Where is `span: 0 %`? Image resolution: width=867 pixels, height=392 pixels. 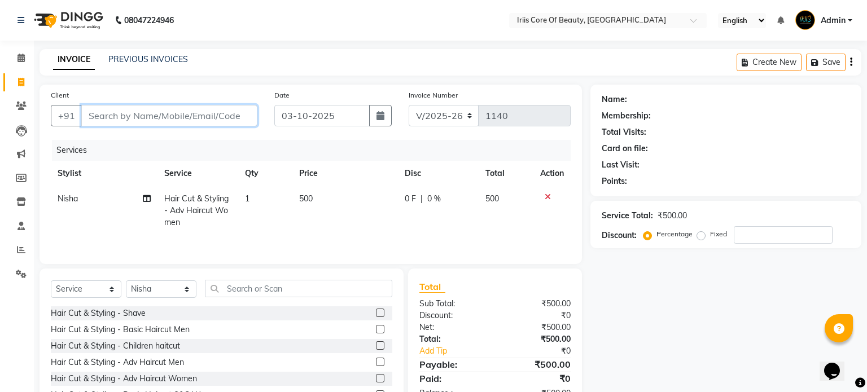
span: 0 % is located at coordinates (434, 199).